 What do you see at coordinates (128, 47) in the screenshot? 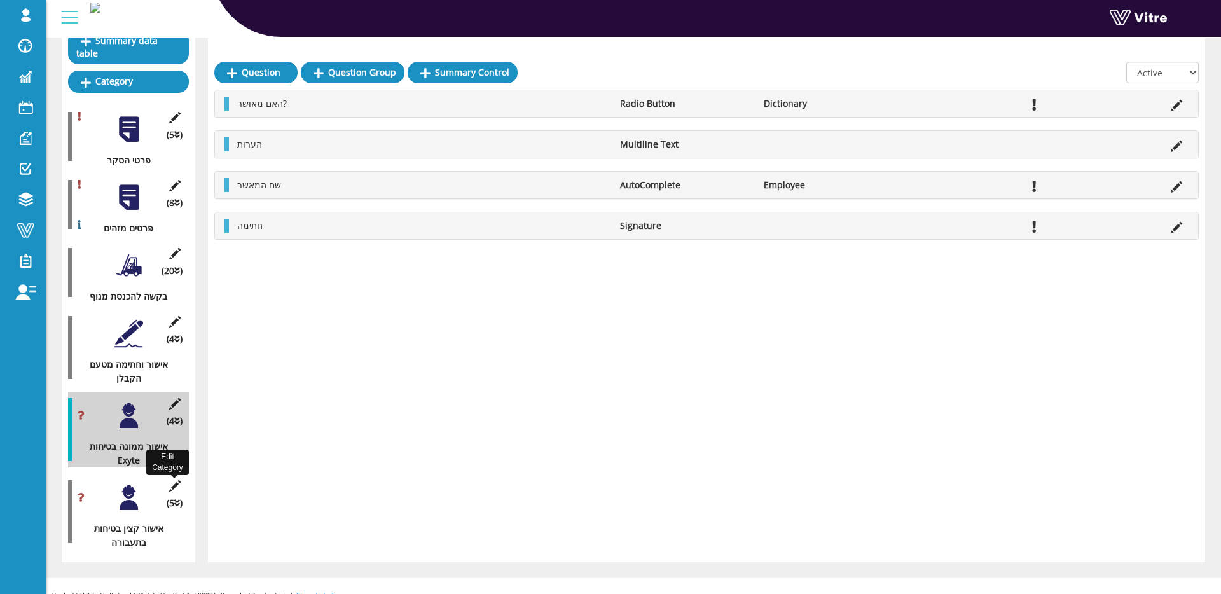
I see `a: Summary data table` at bounding box center [128, 47].